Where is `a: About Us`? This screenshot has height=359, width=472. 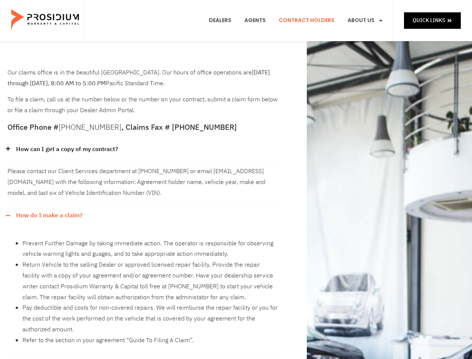 a: About Us is located at coordinates (366, 21).